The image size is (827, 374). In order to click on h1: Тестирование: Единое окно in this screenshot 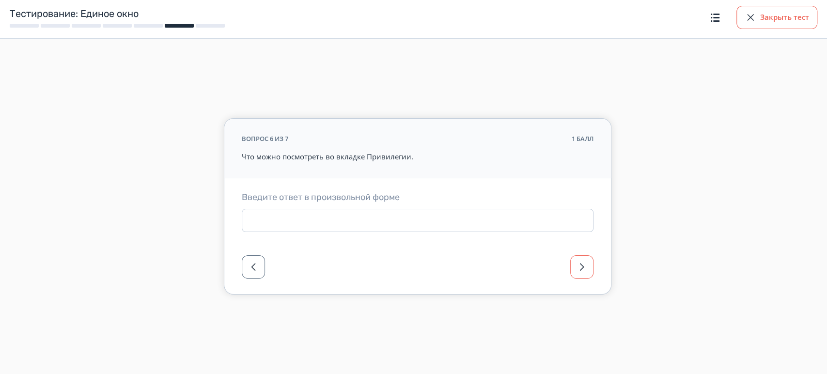, I will do `click(341, 14)`.